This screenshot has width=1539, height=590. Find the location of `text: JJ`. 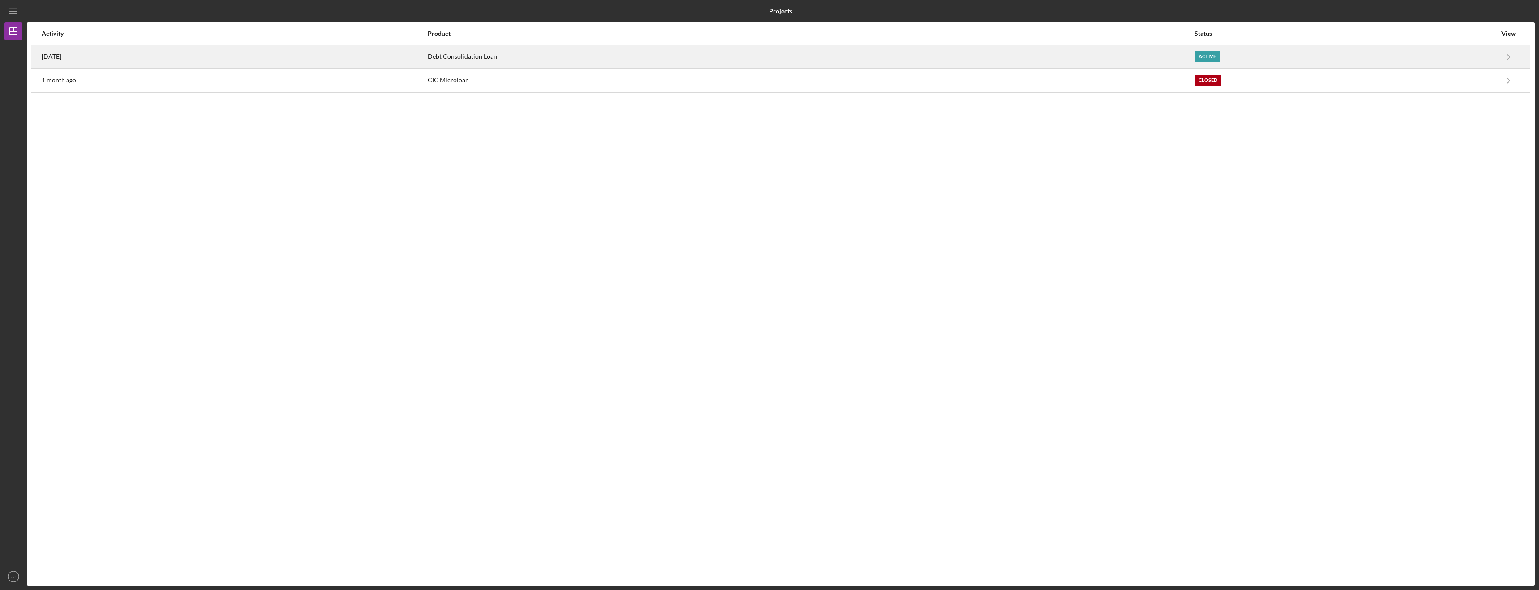

text: JJ is located at coordinates (13, 576).